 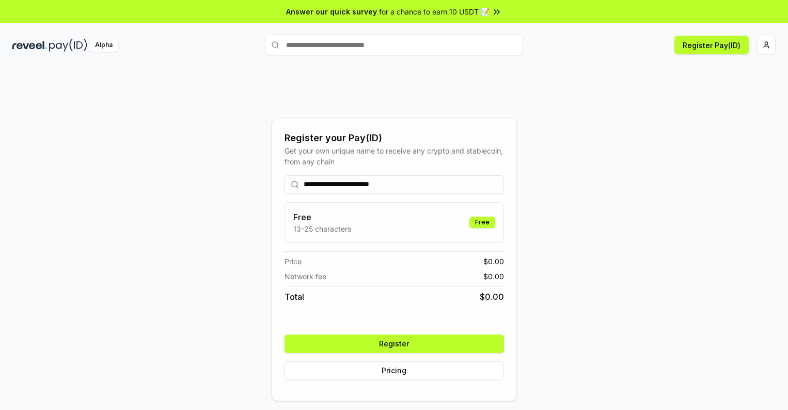 What do you see at coordinates (394, 344) in the screenshot?
I see `button: Register` at bounding box center [394, 344].